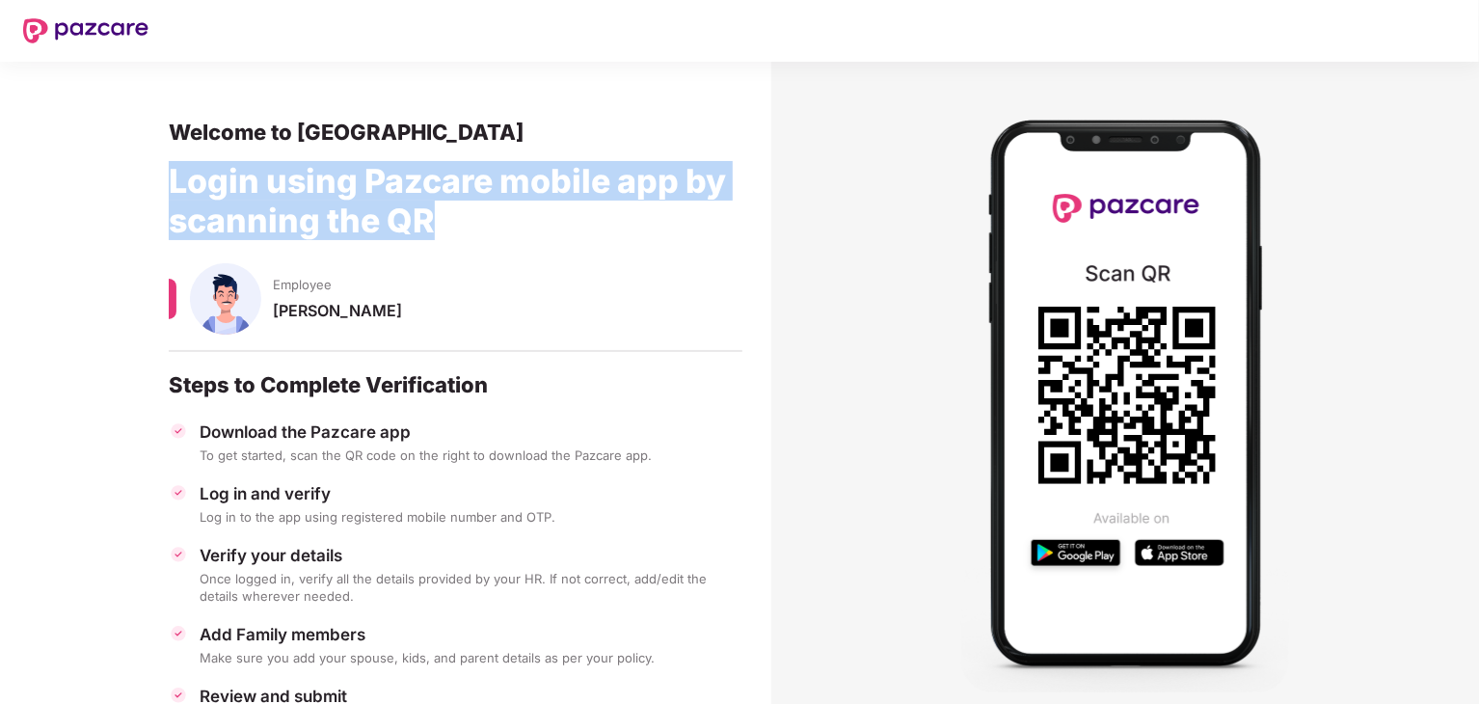 The image size is (1479, 704). I want to click on span: Employee, so click(302, 284).